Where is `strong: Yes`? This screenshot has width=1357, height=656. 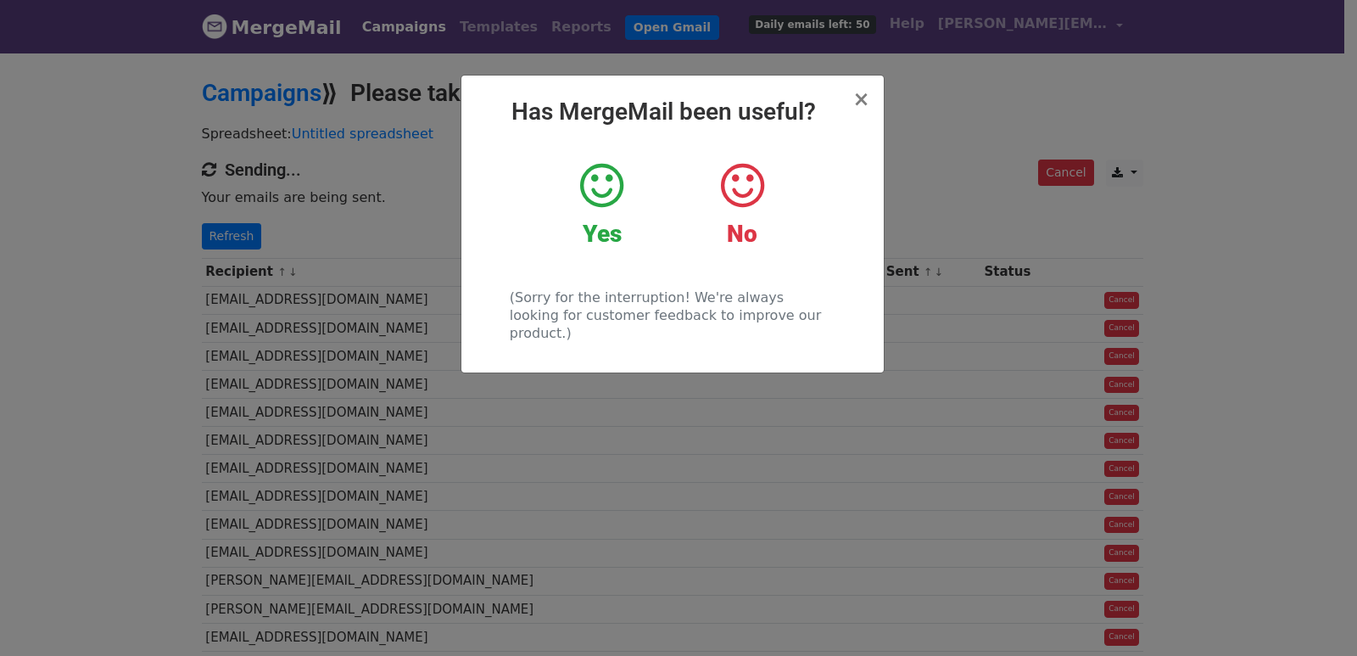 strong: Yes is located at coordinates (602, 233).